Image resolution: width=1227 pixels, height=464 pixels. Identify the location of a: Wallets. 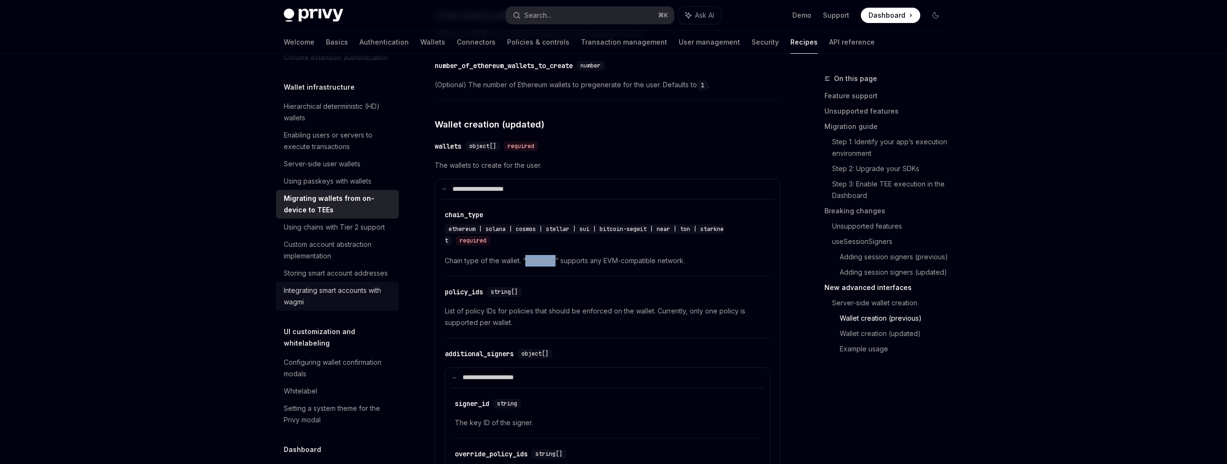
(433, 42).